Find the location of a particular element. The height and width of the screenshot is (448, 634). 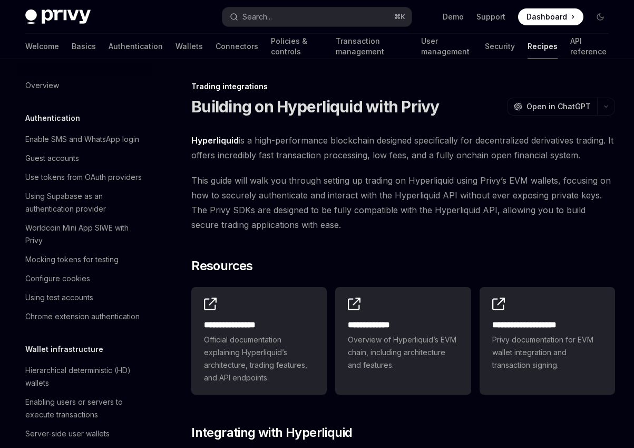

a: Security is located at coordinates (500, 46).